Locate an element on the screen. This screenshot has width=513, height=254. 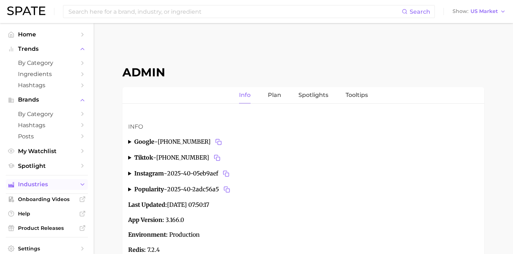
span: Ingredients is located at coordinates (47, 74).